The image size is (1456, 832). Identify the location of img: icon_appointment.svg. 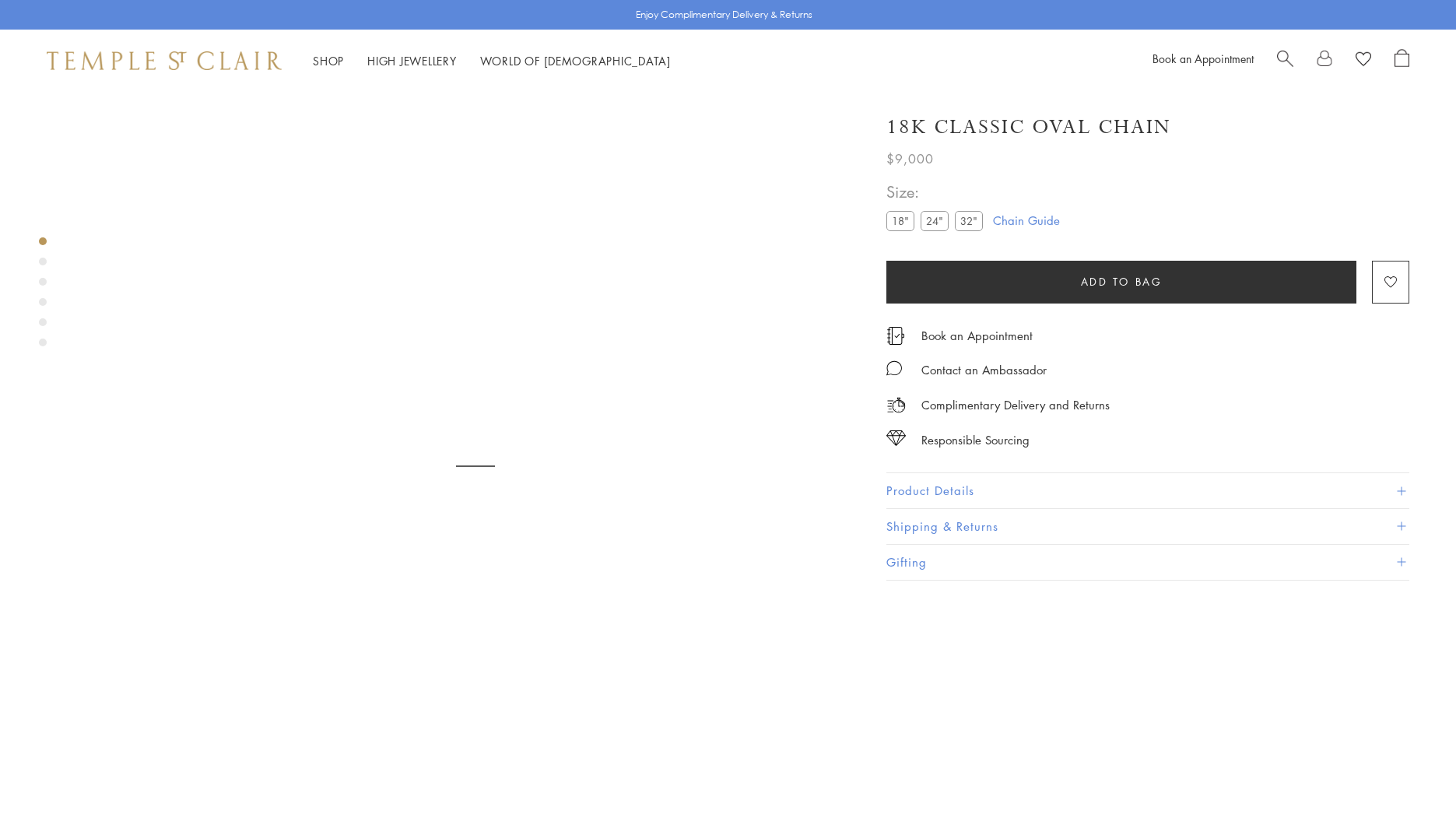
(896, 336).